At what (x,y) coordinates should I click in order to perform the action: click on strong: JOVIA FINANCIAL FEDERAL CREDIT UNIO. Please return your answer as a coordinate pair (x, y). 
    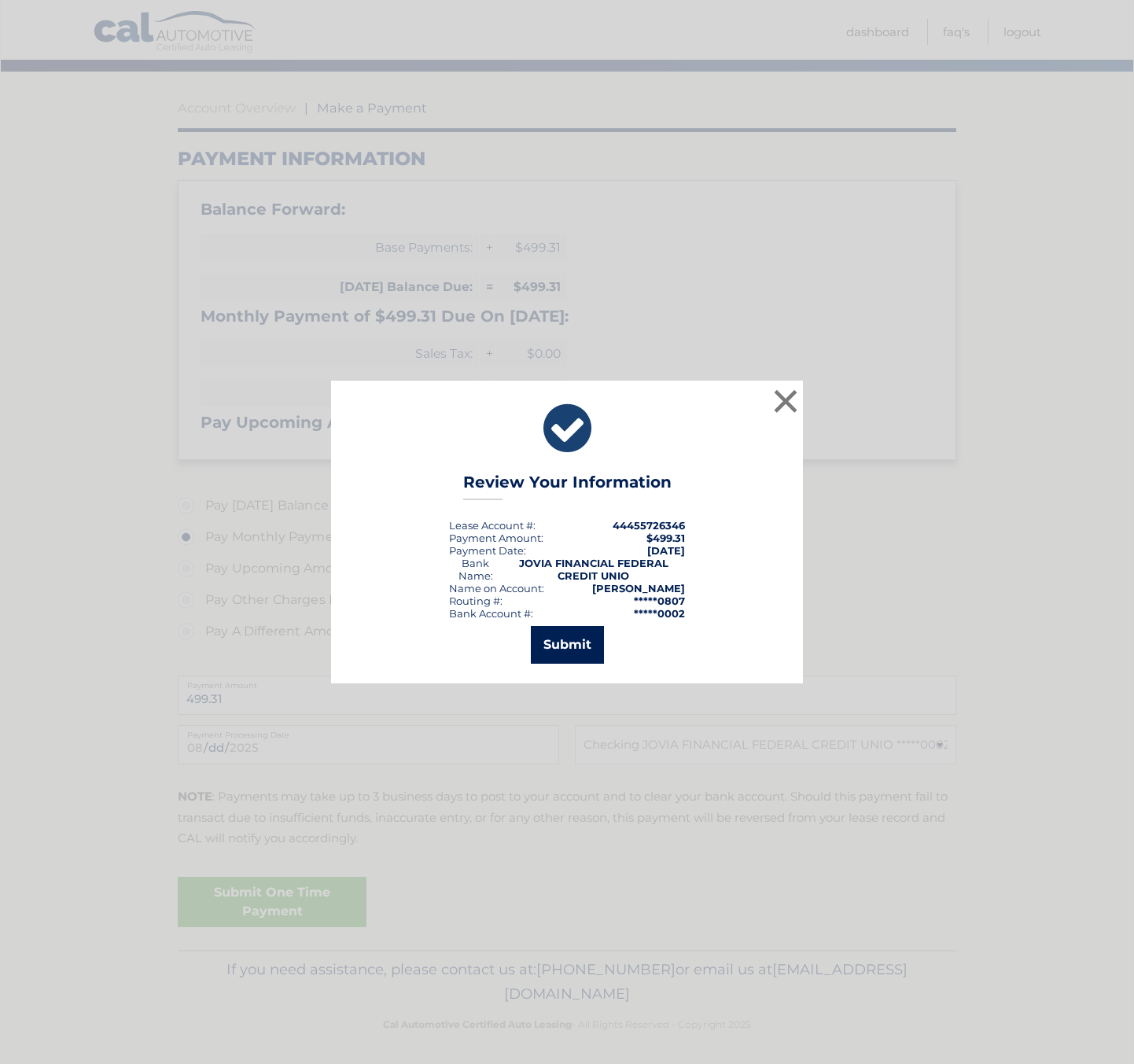
    Looking at the image, I should click on (594, 569).